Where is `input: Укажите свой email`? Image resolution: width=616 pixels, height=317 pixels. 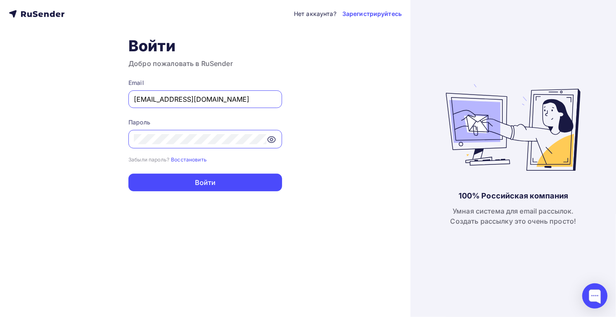
input: Укажите свой email is located at coordinates (205, 99).